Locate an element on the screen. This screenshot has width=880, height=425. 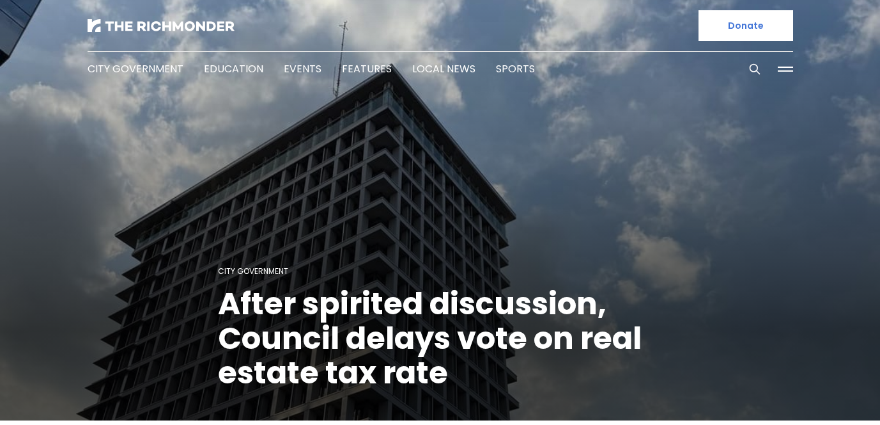
a: Sports is located at coordinates (515, 68).